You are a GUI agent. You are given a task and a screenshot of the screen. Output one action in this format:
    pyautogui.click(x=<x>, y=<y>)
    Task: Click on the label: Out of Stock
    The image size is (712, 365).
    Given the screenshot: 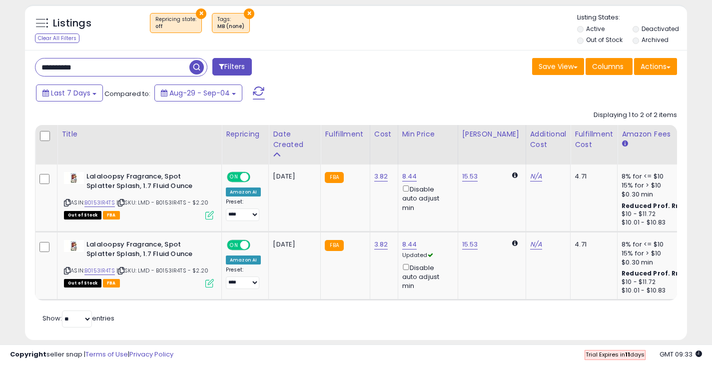 What is the action you would take?
    pyautogui.click(x=604, y=39)
    